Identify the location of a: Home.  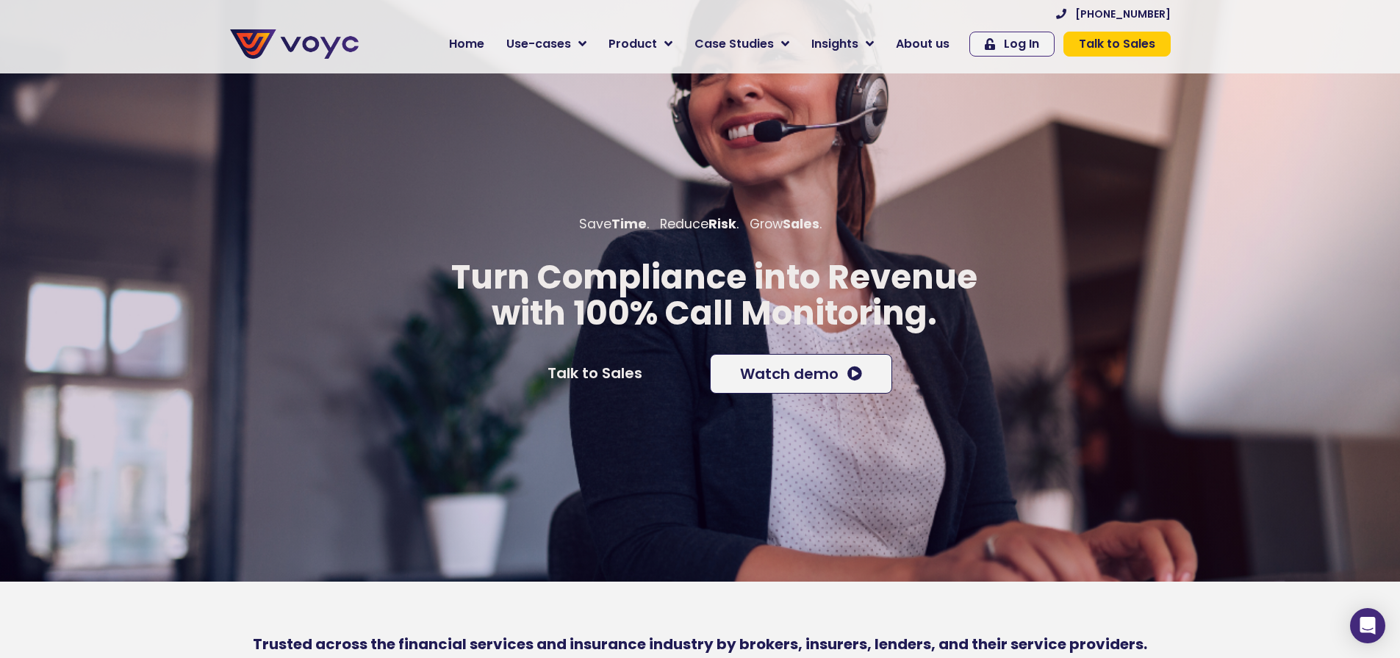
(467, 44).